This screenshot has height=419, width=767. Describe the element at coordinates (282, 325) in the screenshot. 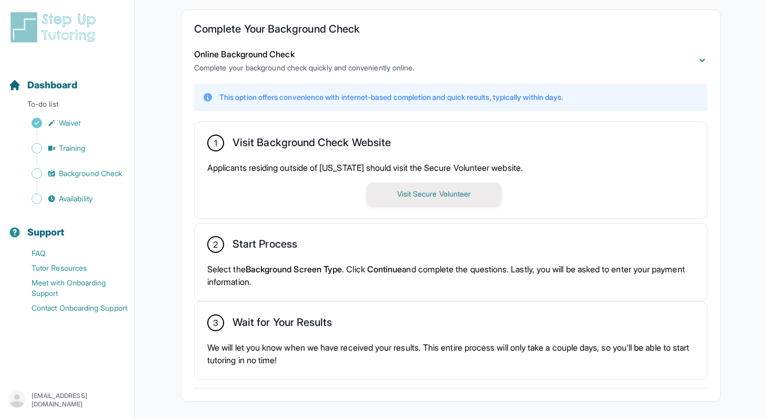

I see `h2: Wait for Your Results` at that location.